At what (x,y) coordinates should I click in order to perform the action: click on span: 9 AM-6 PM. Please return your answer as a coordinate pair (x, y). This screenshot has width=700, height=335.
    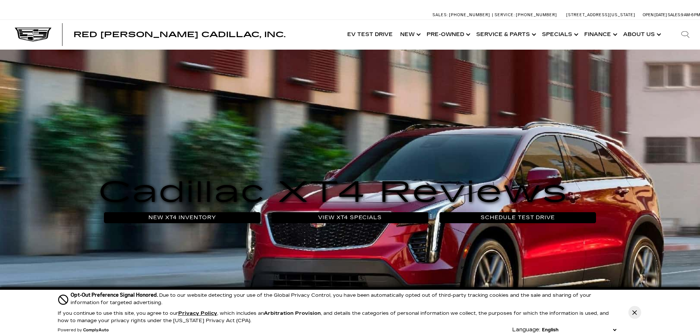
    Looking at the image, I should click on (691, 15).